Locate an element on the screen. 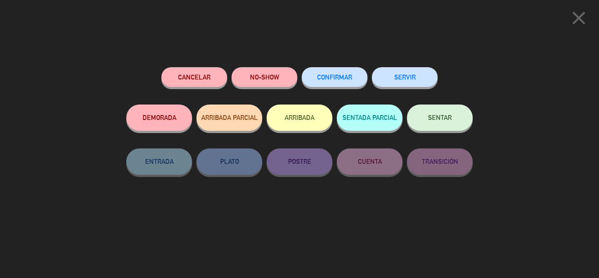 The width and height of the screenshot is (599, 278). button: CONFIRMAR is located at coordinates (335, 77).